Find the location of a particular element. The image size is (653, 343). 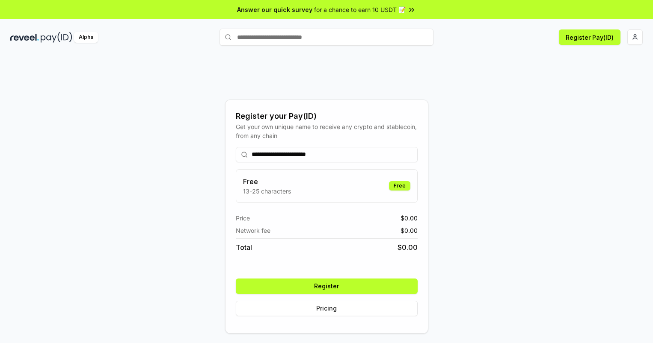

div: Register your Pay(ID) is located at coordinates (326, 116).